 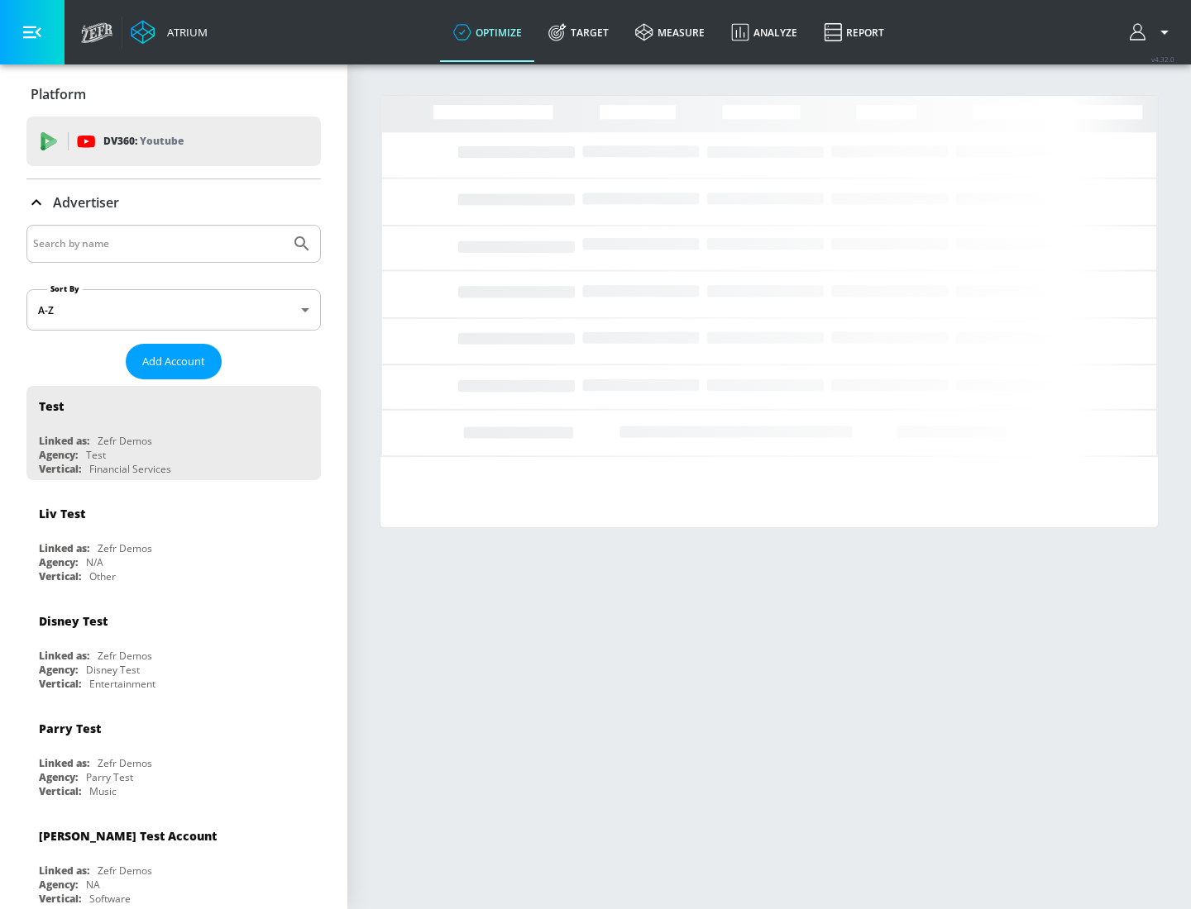 What do you see at coordinates (58, 94) in the screenshot?
I see `p: Platform` at bounding box center [58, 94].